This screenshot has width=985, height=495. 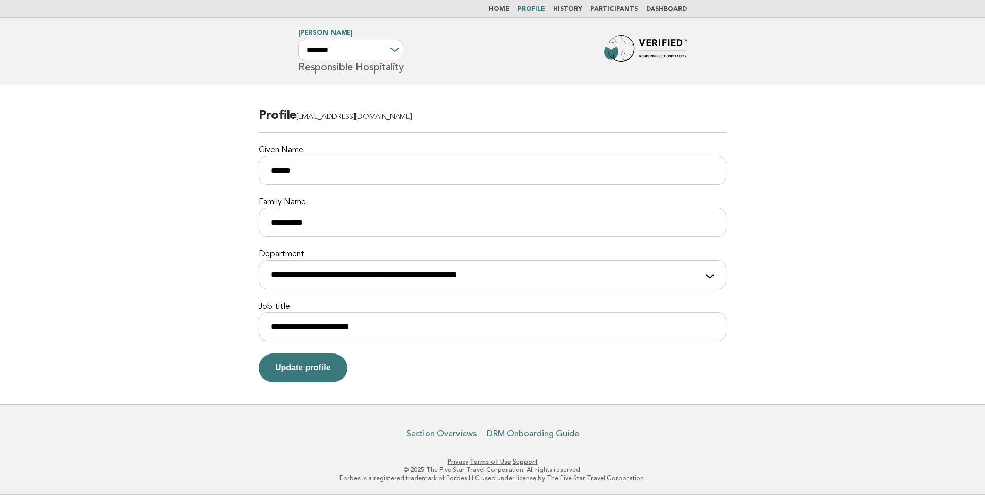 What do you see at coordinates (492, 307) in the screenshot?
I see `label: Job title` at bounding box center [492, 307].